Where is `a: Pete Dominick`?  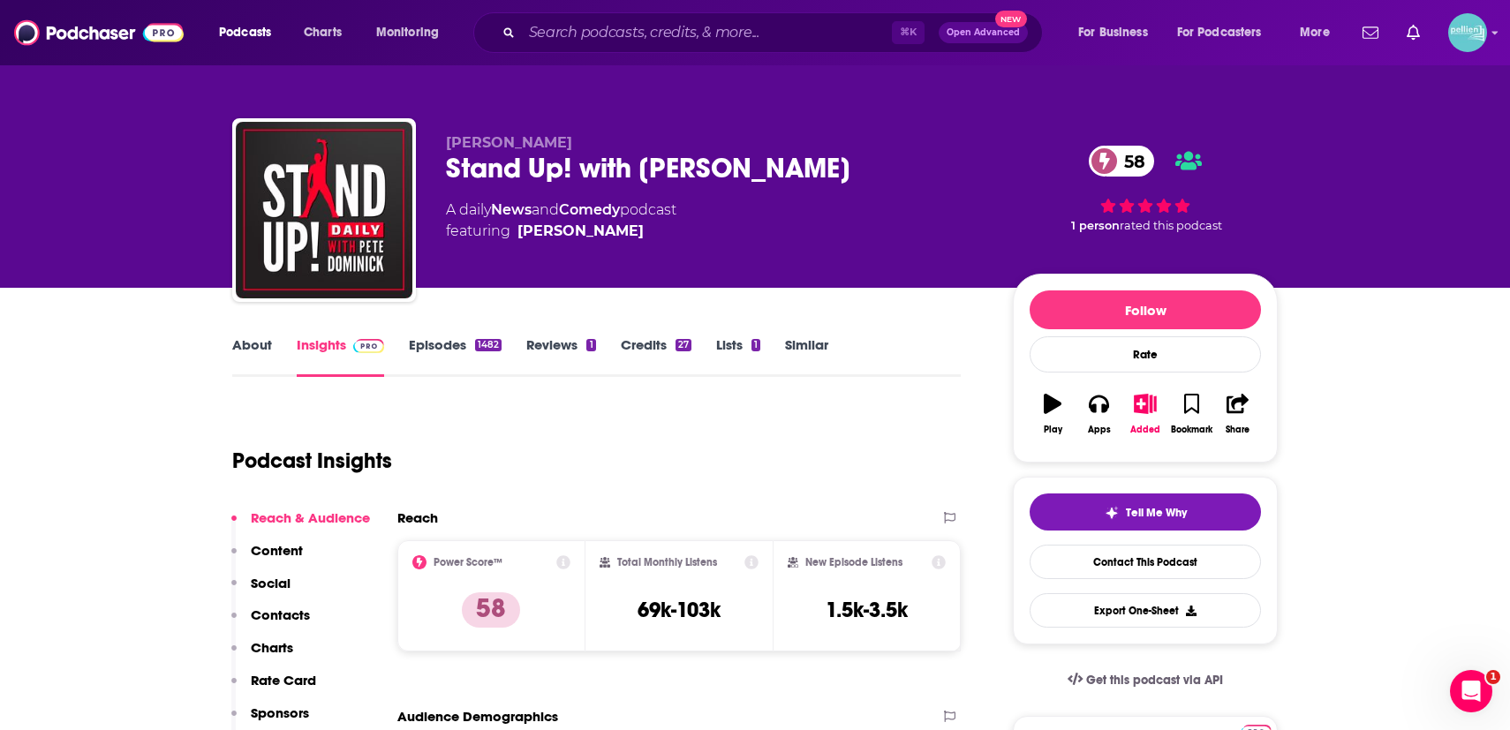 a: Pete Dominick is located at coordinates (580, 231).